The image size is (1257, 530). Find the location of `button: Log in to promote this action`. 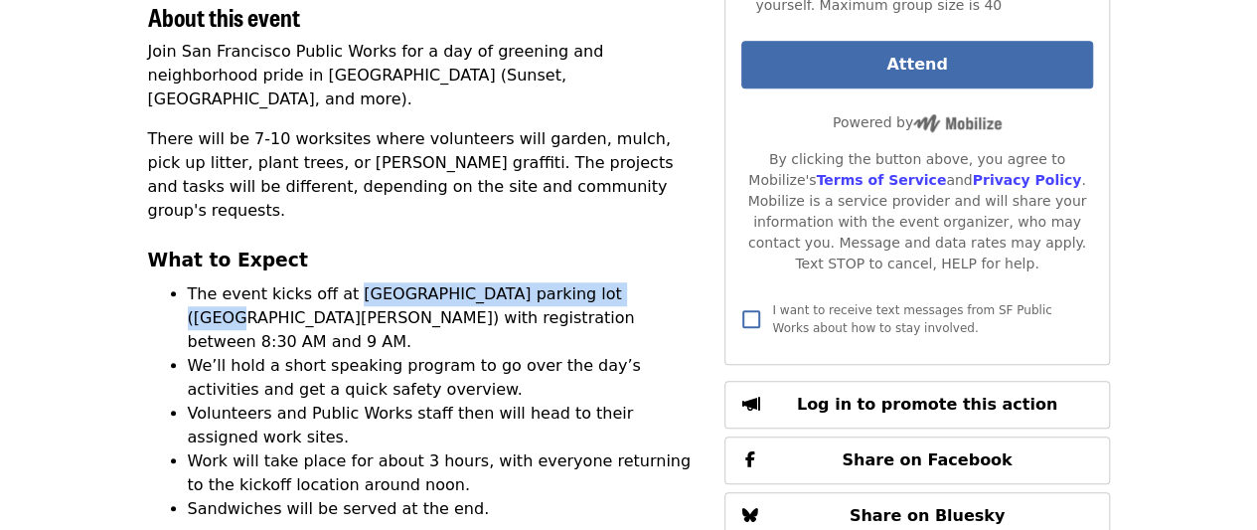

button: Log in to promote this action is located at coordinates (916, 405).